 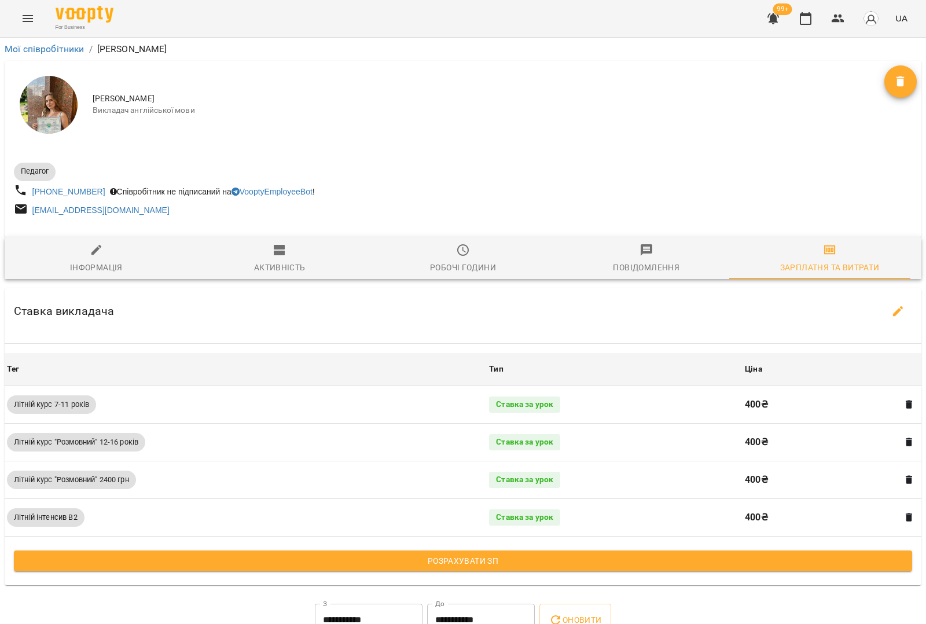 What do you see at coordinates (871, 19) in the screenshot?
I see `img: avatar_s.png` at bounding box center [871, 19].